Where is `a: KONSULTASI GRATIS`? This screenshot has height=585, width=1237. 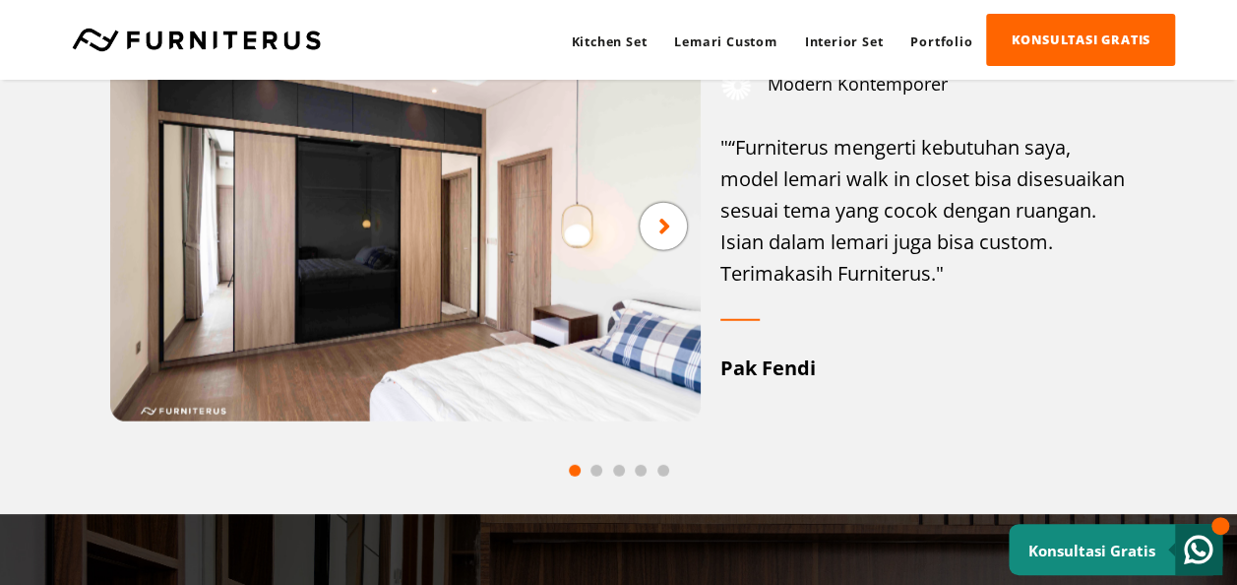
a: KONSULTASI GRATIS is located at coordinates (1080, 39).